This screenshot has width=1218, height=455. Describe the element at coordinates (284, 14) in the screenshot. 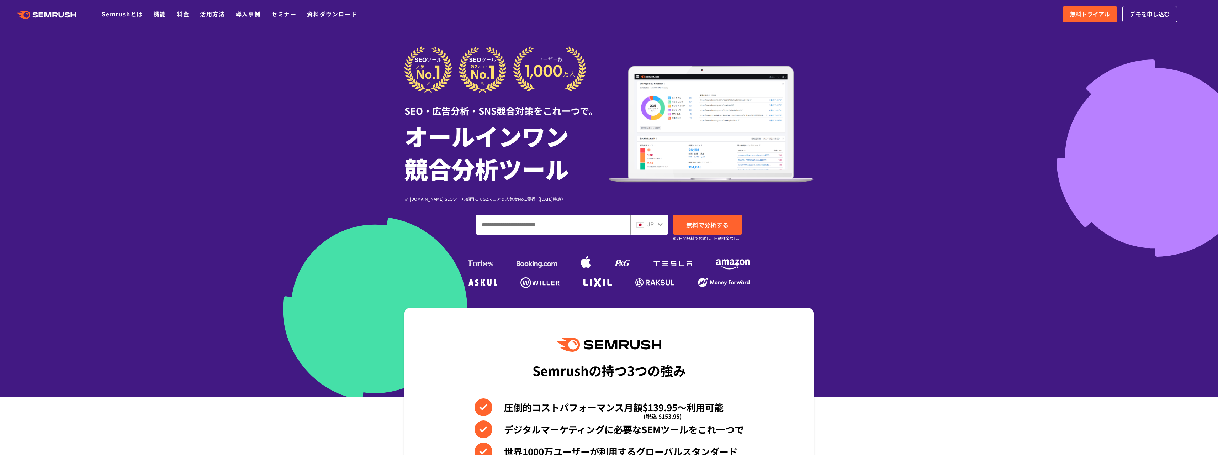

I see `a: セミナー` at that location.